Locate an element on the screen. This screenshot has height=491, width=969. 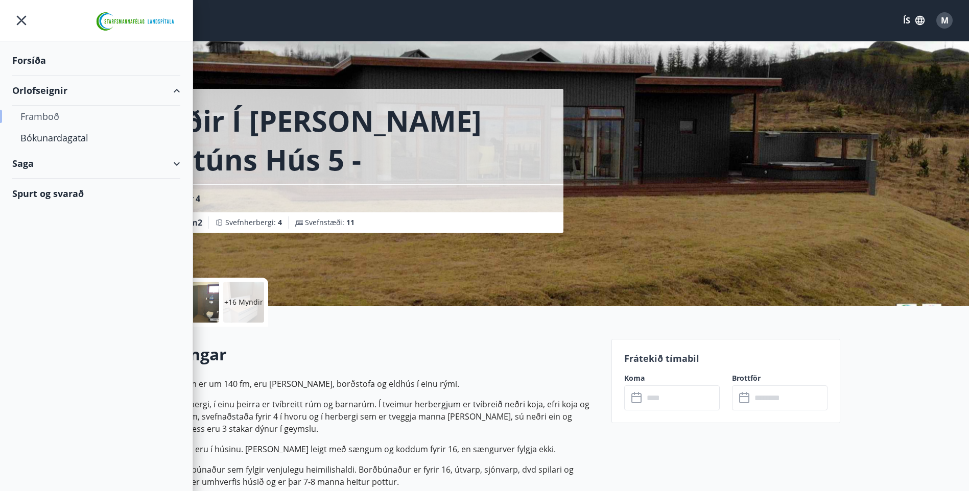
label: Brottför is located at coordinates (780, 379).